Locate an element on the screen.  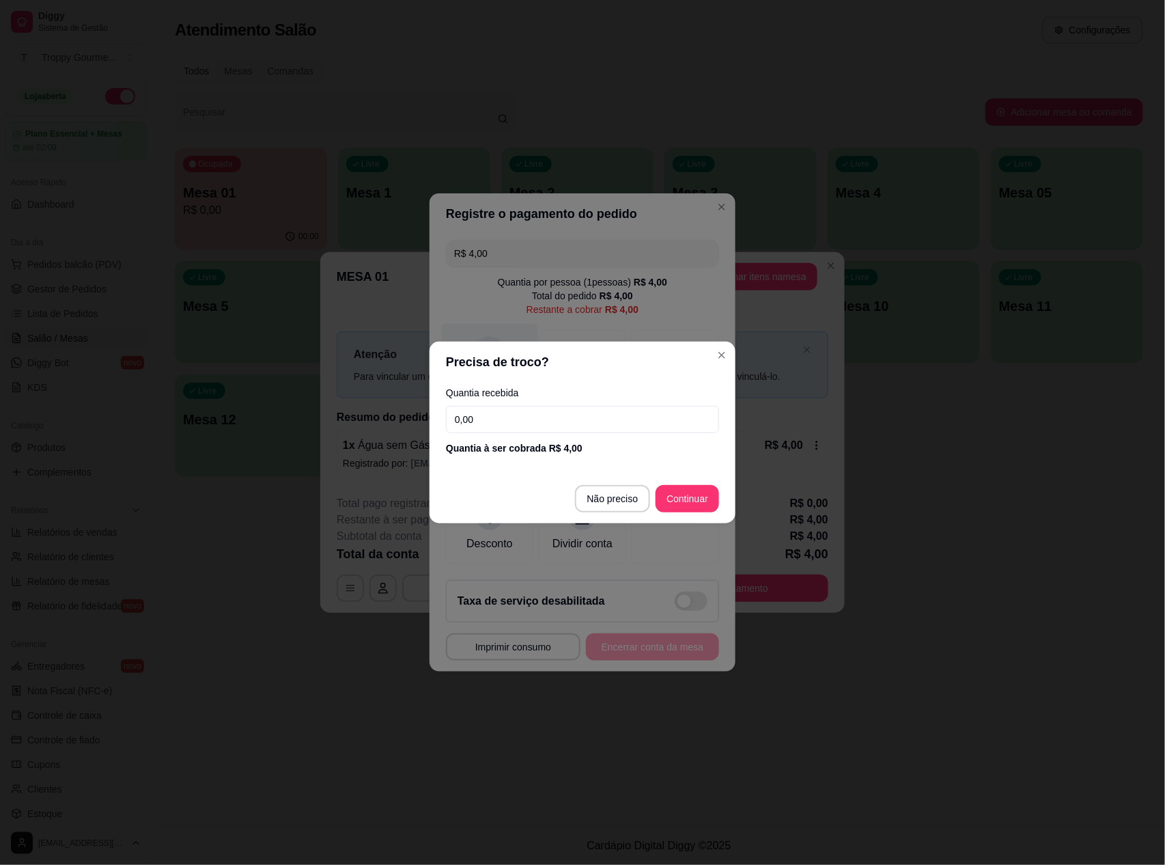
label: Quantia recebida is located at coordinates (583, 393).